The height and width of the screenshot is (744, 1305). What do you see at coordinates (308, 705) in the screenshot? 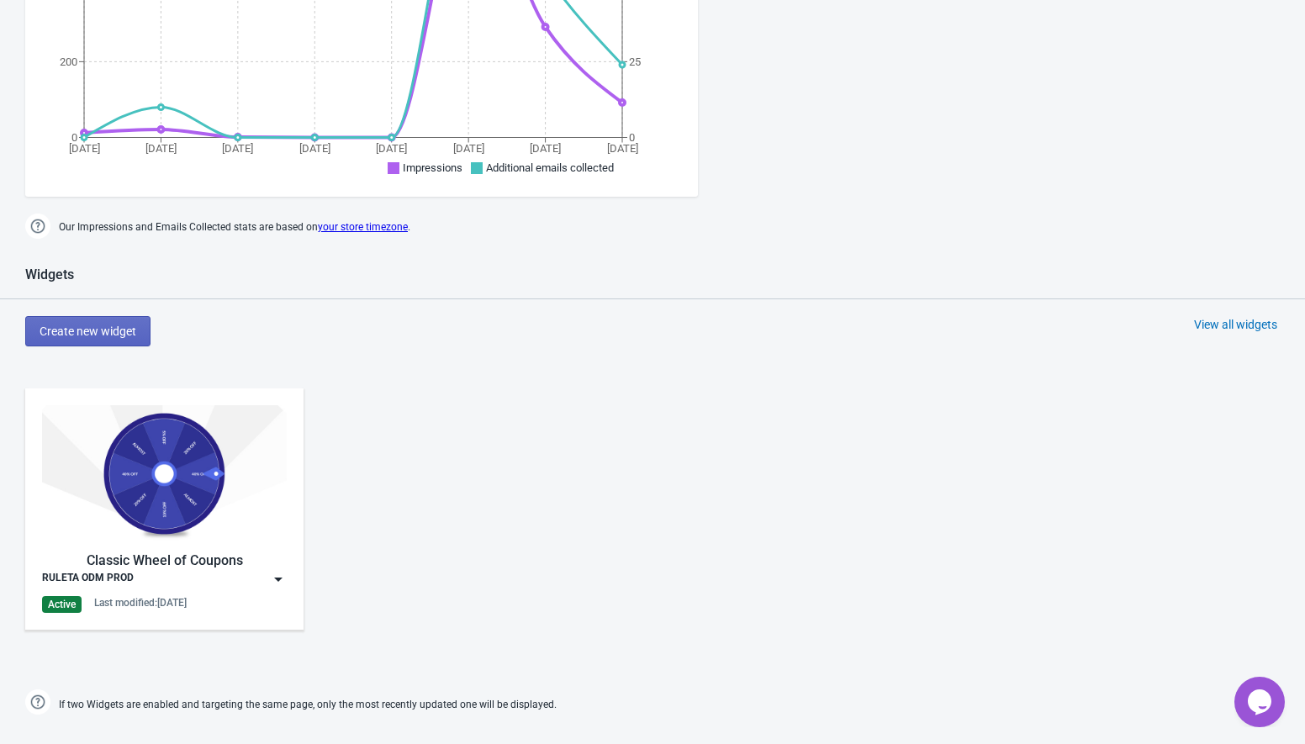
I see `span: If two Widgets are enabled and targeting the same page, only the most recently updated one will b...` at bounding box center [308, 705].